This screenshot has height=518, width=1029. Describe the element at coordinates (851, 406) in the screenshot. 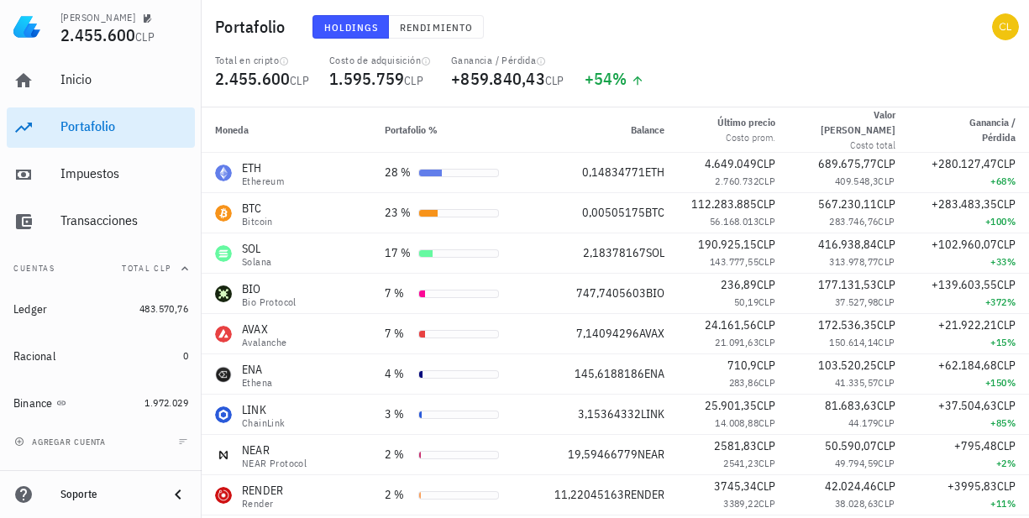

I see `span: 81.683,63` at that location.